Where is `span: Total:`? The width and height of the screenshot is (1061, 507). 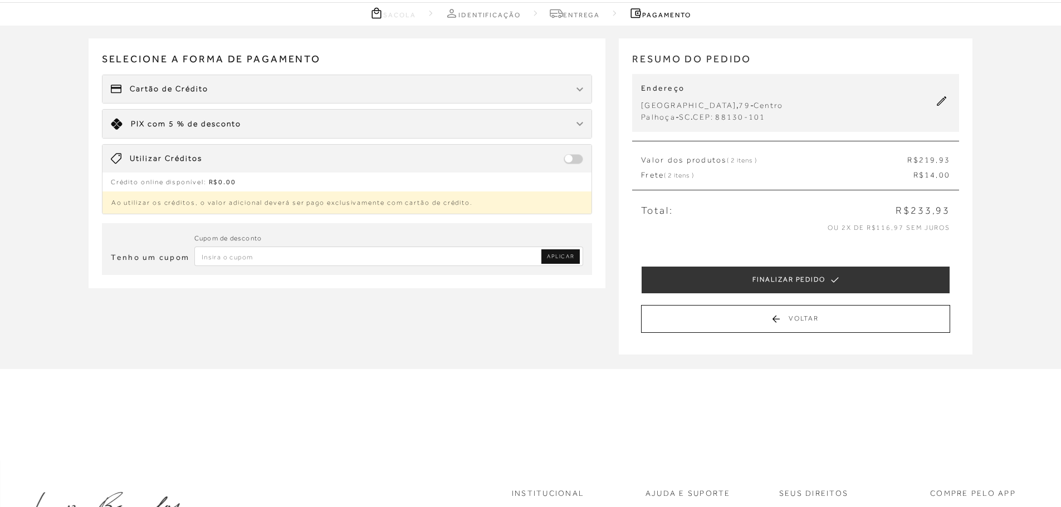
span: Total: is located at coordinates (657, 211).